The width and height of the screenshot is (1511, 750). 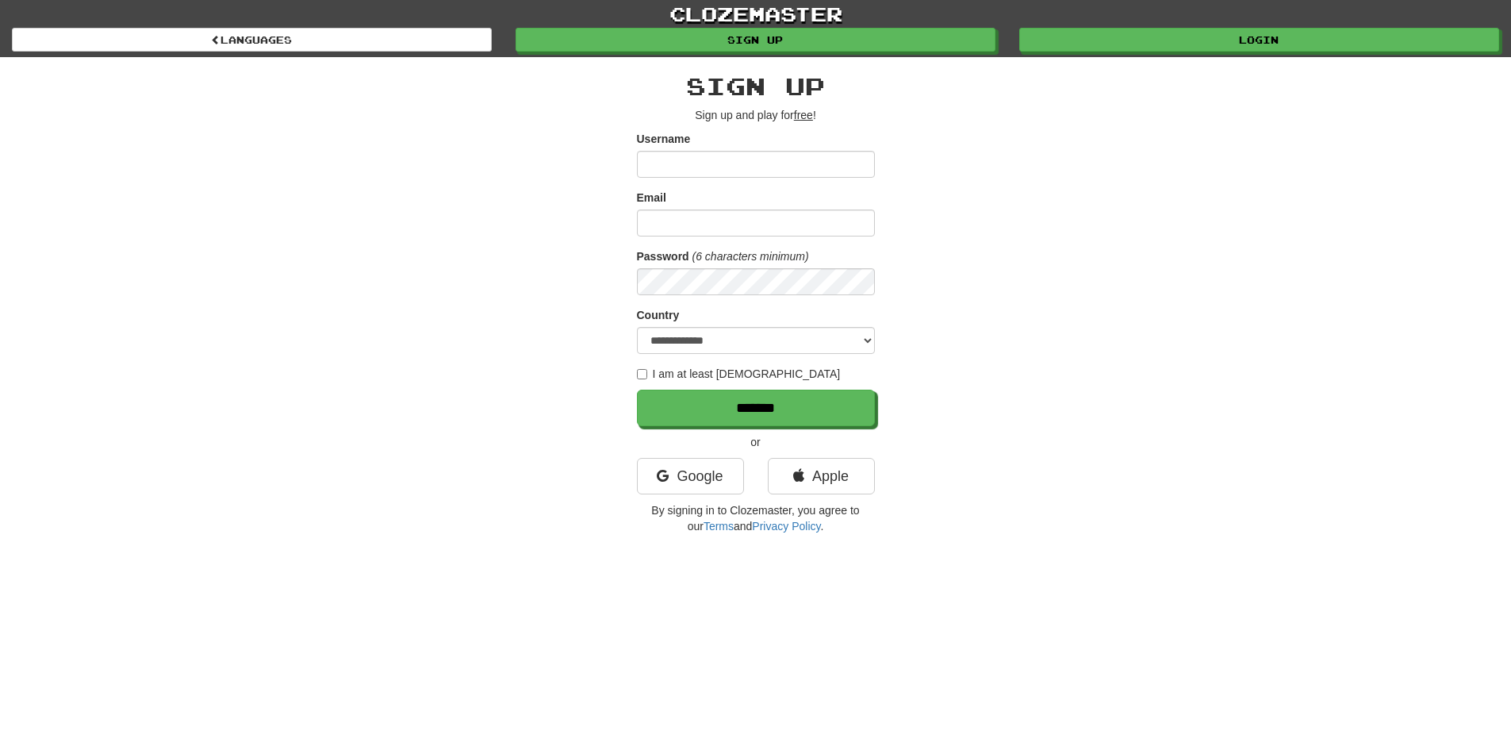 I want to click on a: Google, so click(x=690, y=476).